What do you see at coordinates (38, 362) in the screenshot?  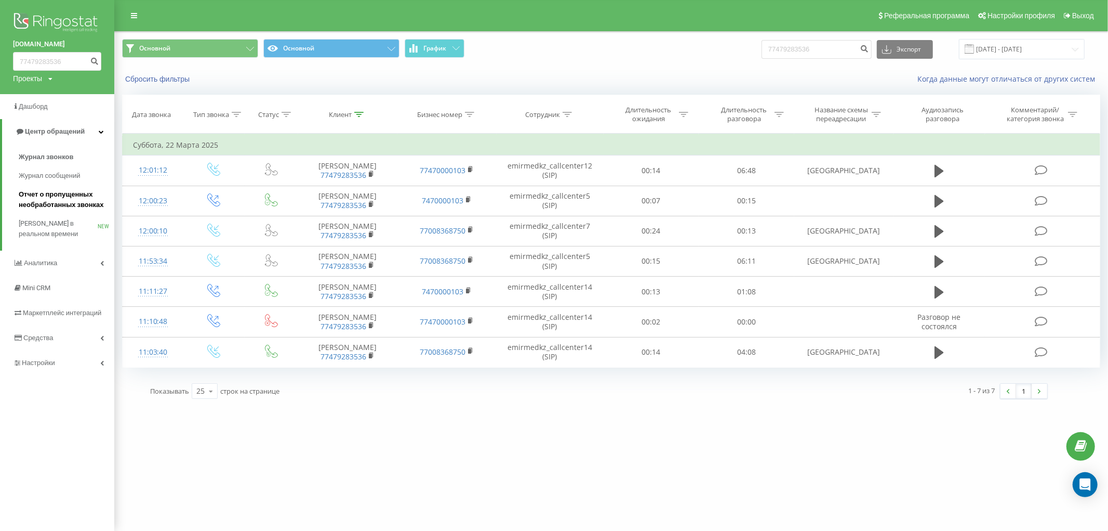 I see `span: Настройки` at bounding box center [38, 362].